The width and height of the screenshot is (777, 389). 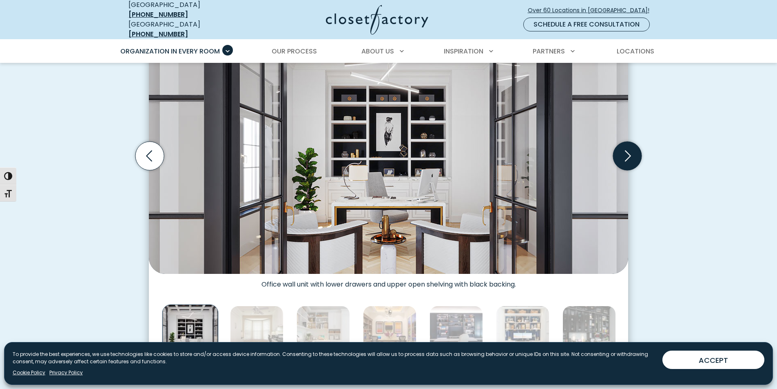 What do you see at coordinates (587, 24) in the screenshot?
I see `a: Schedule a Free Consultation` at bounding box center [587, 24].